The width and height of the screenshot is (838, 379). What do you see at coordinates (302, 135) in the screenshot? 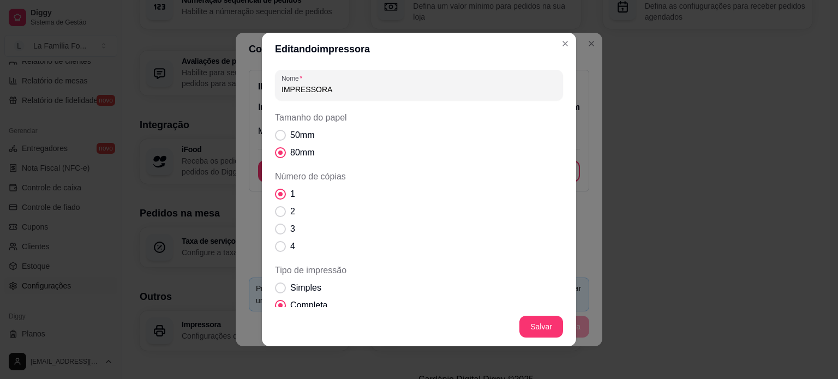
I see `span: 50mm` at bounding box center [302, 135].